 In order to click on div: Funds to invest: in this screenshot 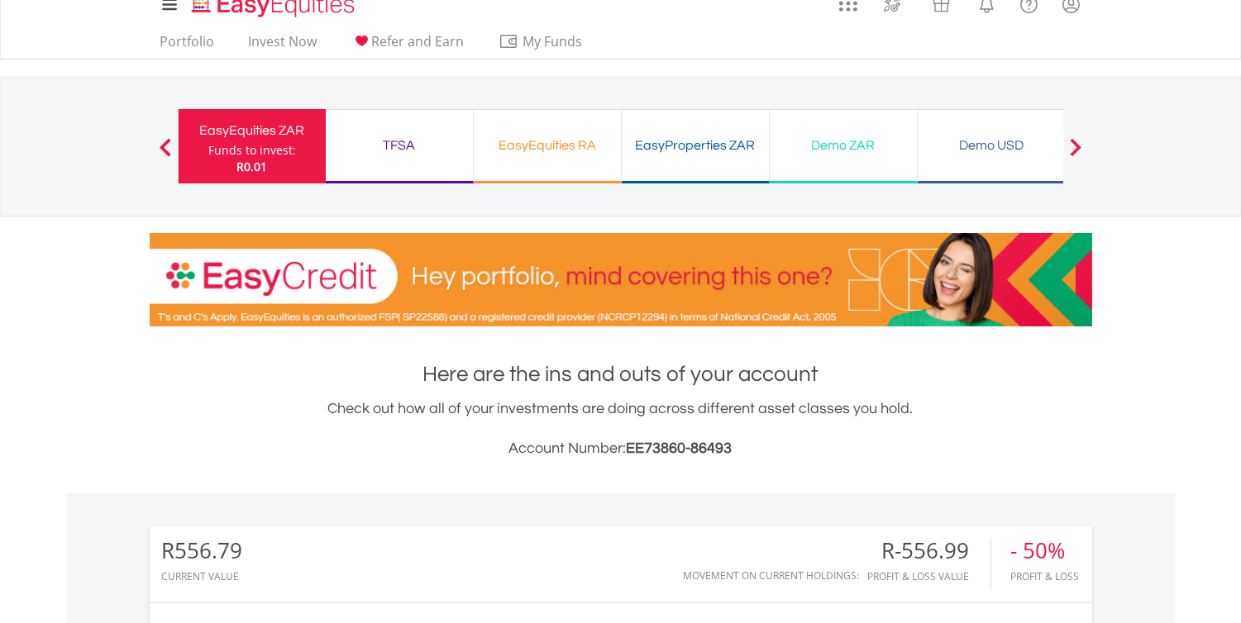, I will do `click(252, 150)`.